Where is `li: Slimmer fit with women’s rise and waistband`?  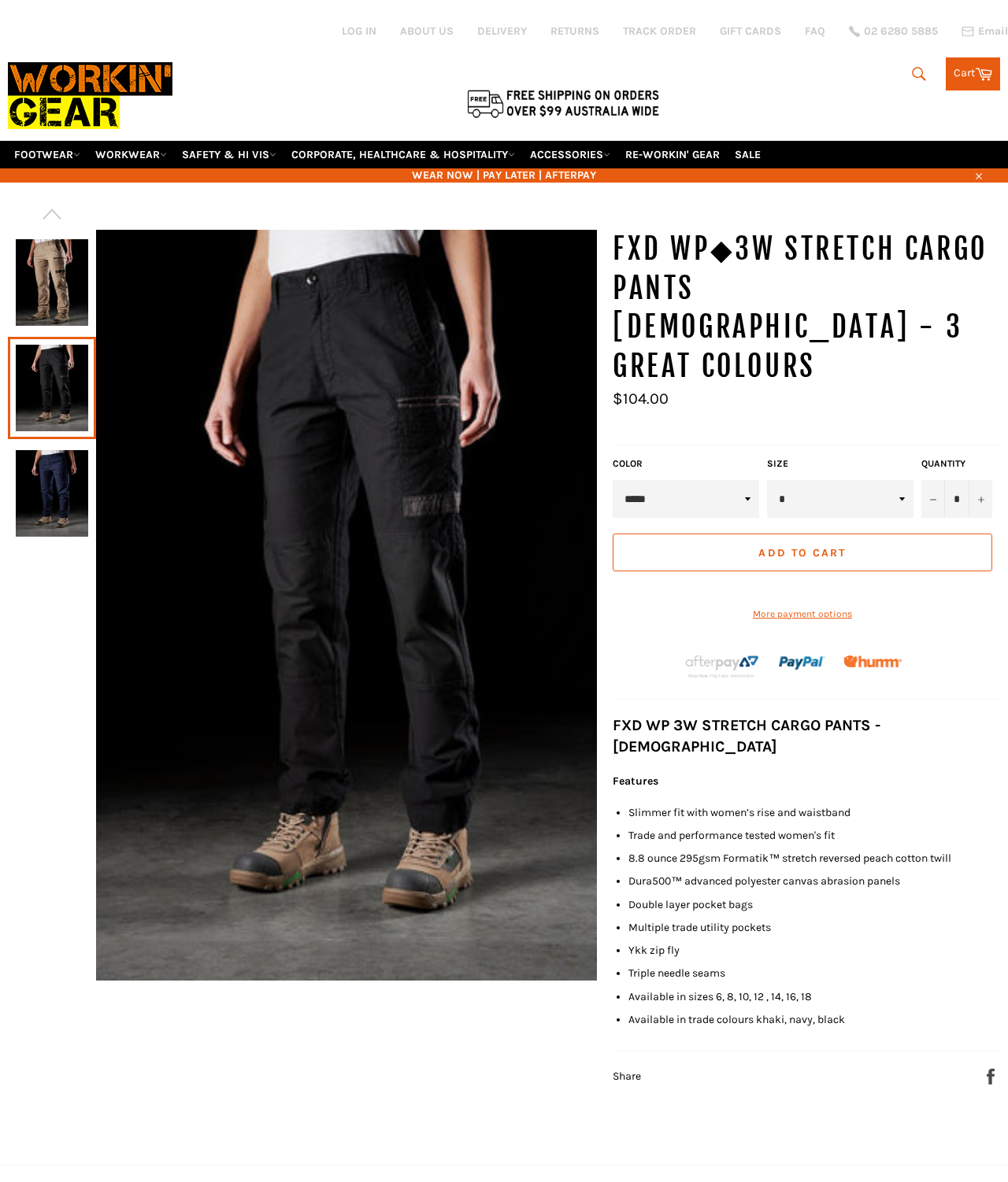
li: Slimmer fit with women’s rise and waistband is located at coordinates (814, 812).